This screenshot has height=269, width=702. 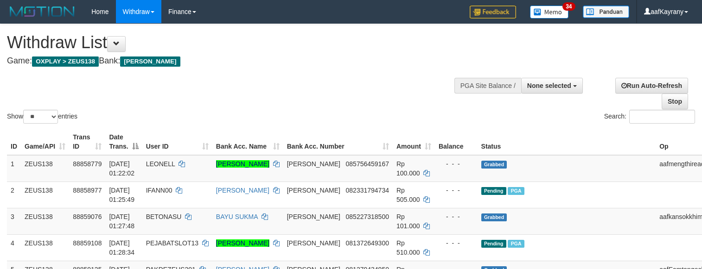 I want to click on th: Balance, so click(x=456, y=142).